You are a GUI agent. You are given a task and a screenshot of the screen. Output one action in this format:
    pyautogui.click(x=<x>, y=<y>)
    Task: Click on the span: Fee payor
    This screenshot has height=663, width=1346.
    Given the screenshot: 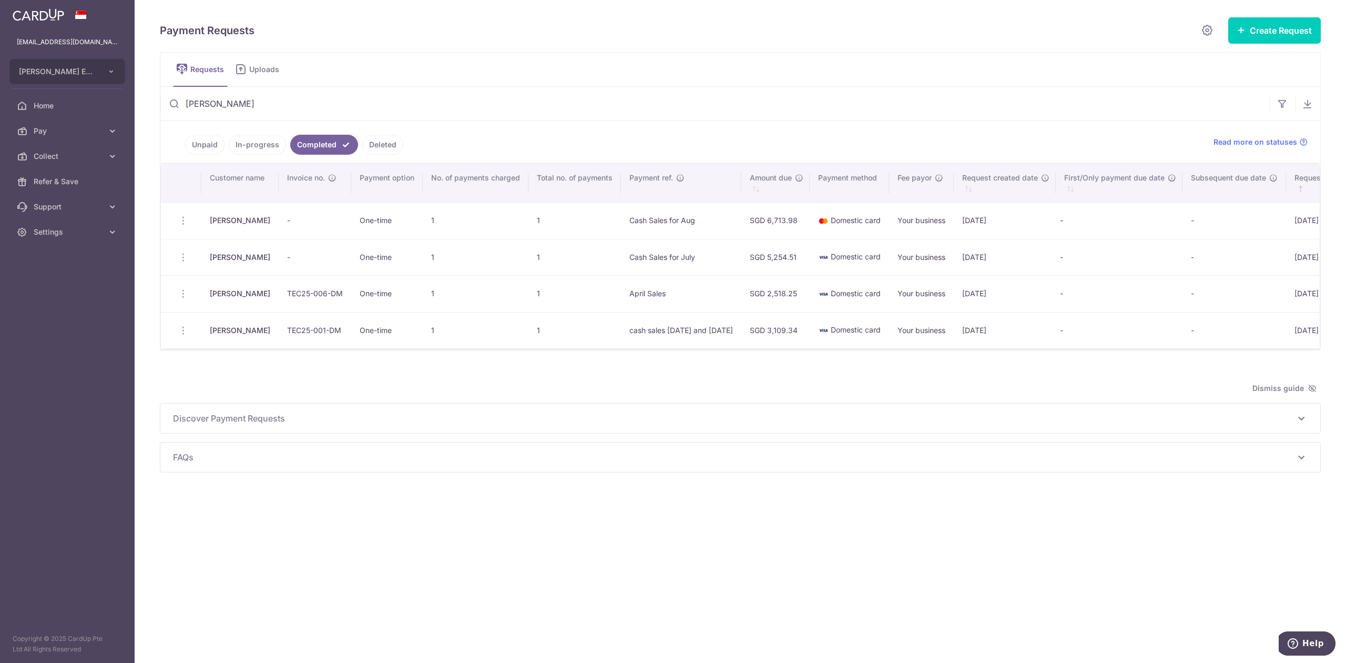 What is the action you would take?
    pyautogui.click(x=915, y=178)
    